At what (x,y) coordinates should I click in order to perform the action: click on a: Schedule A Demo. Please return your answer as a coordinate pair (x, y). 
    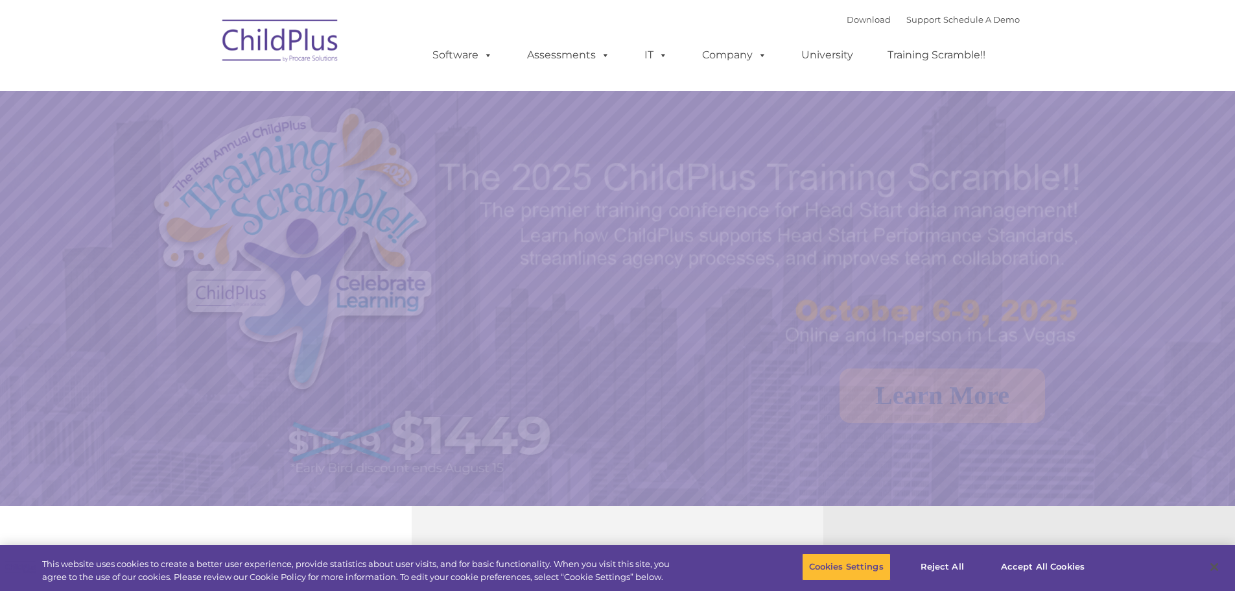
    Looking at the image, I should click on (982, 19).